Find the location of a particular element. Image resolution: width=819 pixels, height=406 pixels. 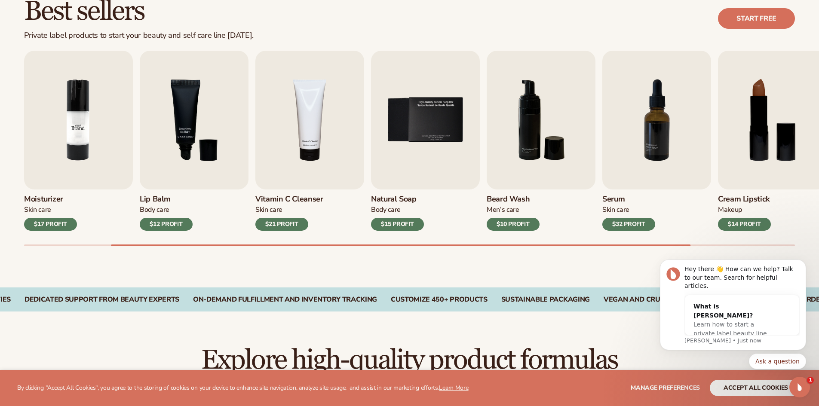

div: Makeup is located at coordinates (744, 210).